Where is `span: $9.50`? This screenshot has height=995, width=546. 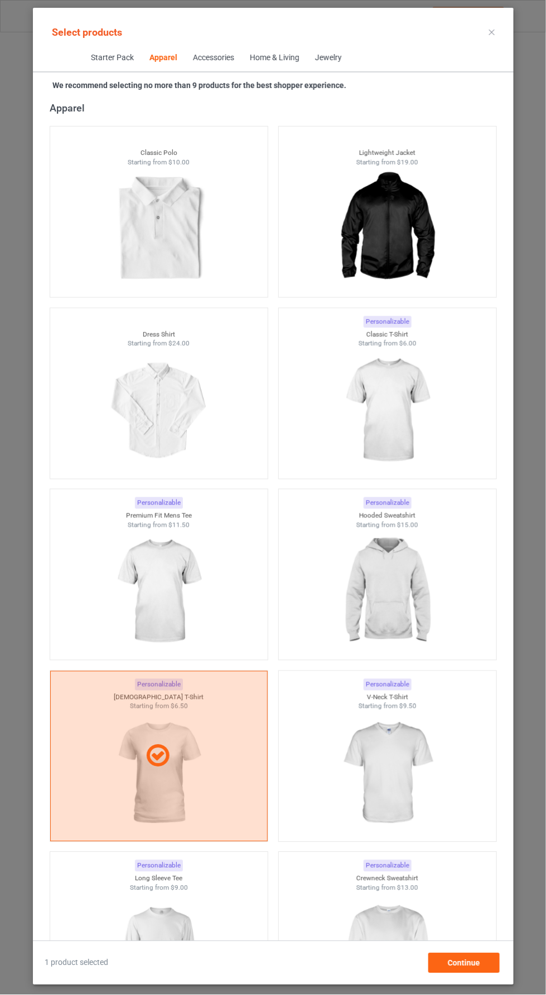 span: $9.50 is located at coordinates (407, 706).